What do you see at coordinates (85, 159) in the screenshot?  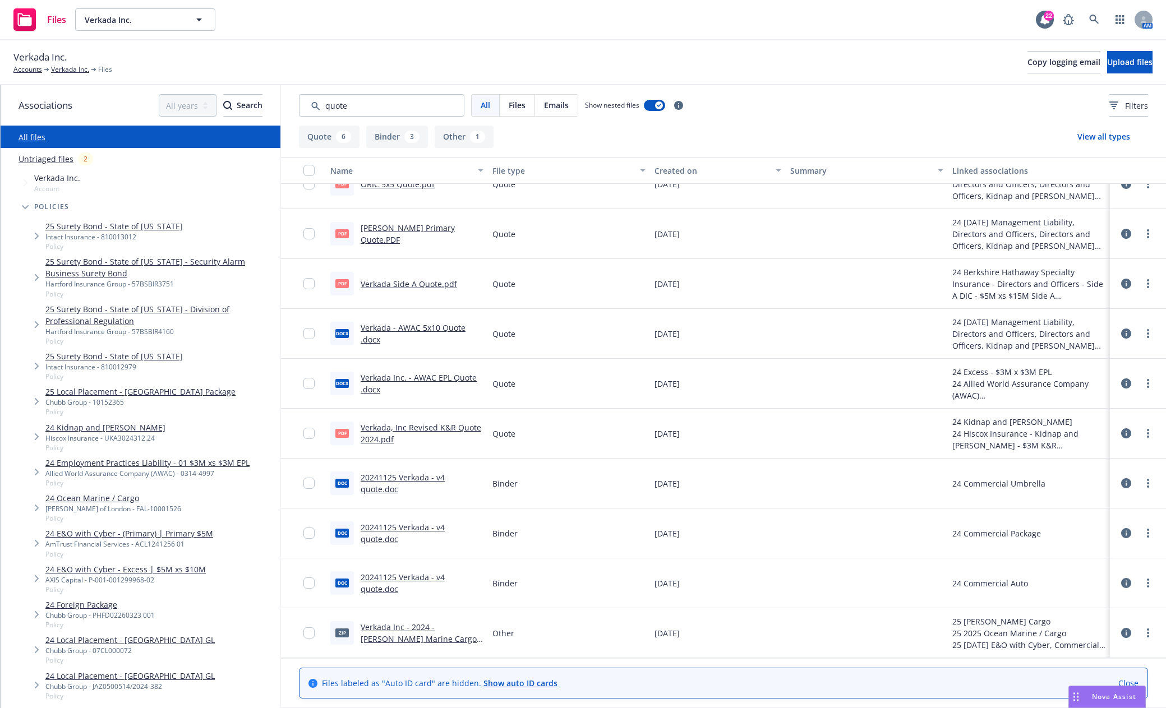 I see `div: 2` at bounding box center [85, 159].